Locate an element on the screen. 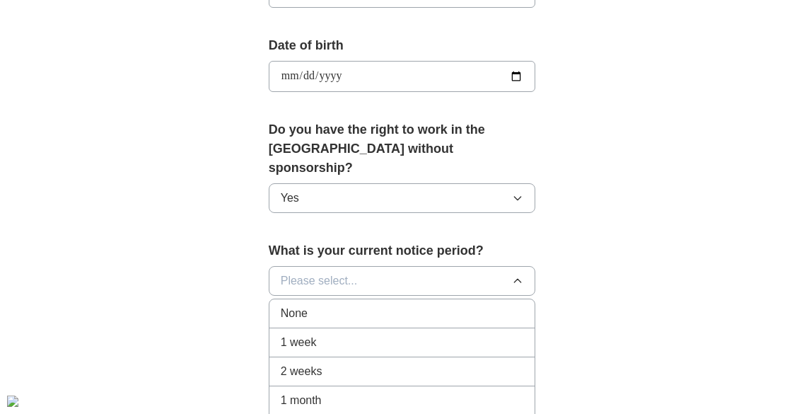  button: Yes is located at coordinates (402, 198).